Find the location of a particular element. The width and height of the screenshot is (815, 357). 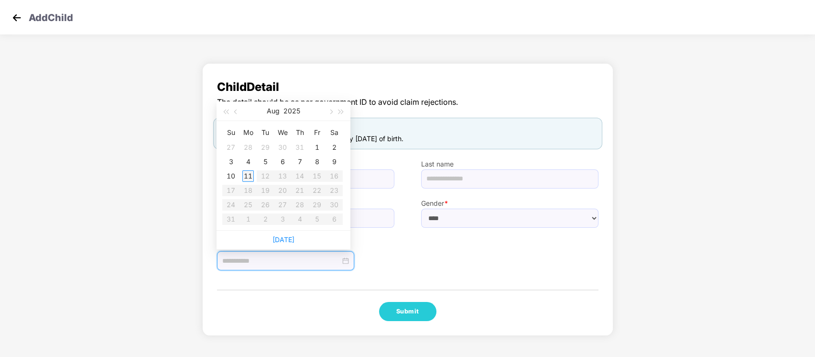

span: Child Detail is located at coordinates (408, 87).